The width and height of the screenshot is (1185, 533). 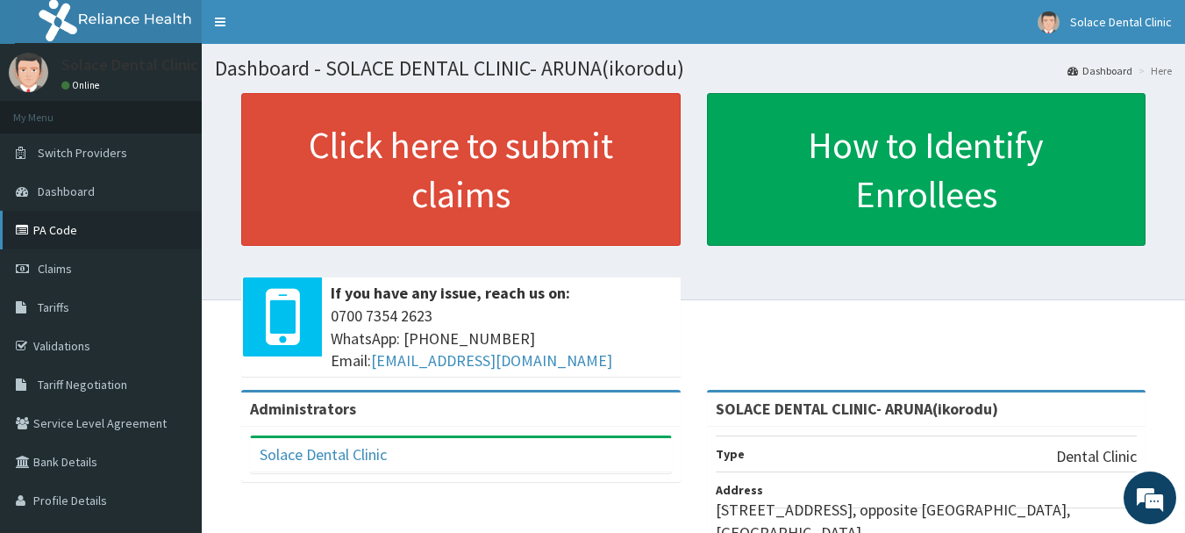 I want to click on b: Administrators, so click(x=303, y=408).